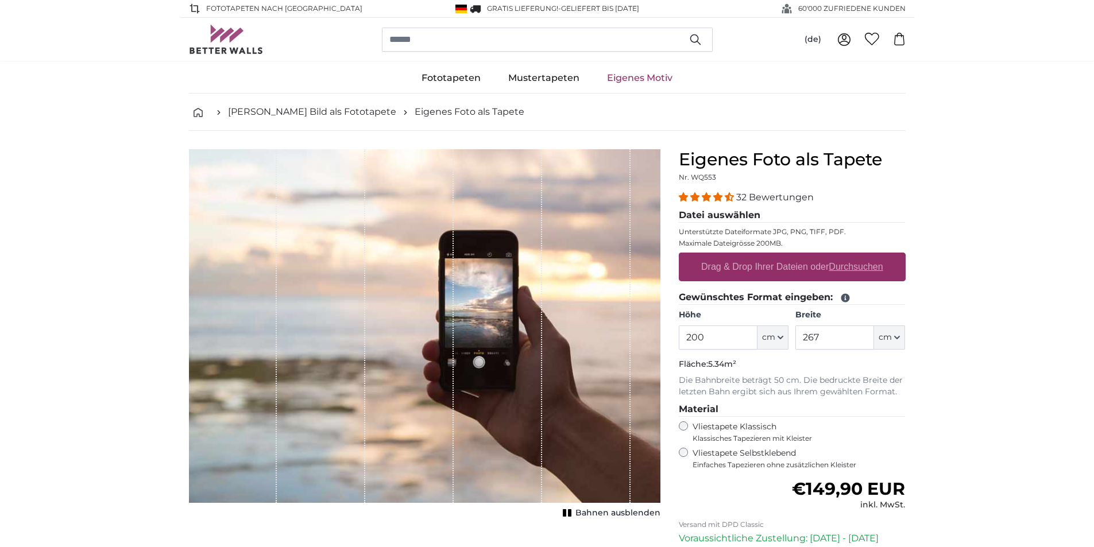 The image size is (1094, 547). I want to click on span: Bahnen ausblenden, so click(618, 513).